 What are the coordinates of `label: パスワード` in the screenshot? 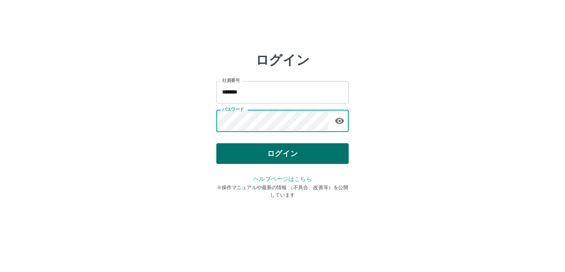 It's located at (233, 109).